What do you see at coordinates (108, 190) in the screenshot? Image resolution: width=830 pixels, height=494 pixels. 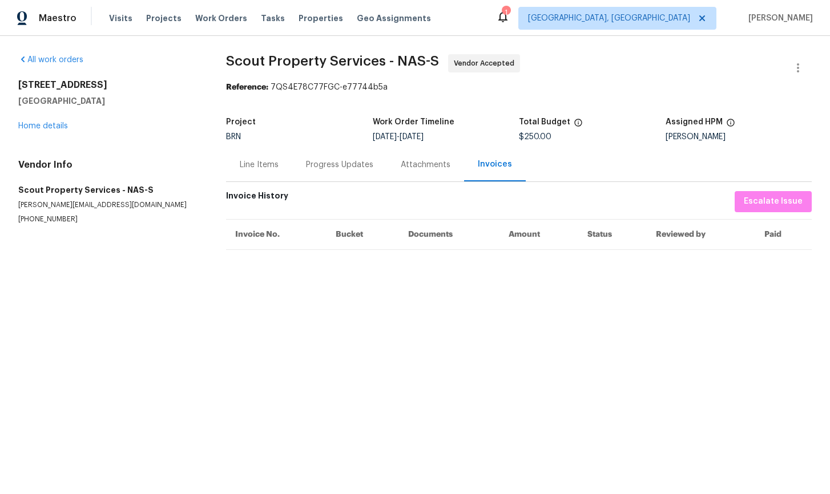 I see `h5: Scout Property Services - NAS-S` at bounding box center [108, 190].